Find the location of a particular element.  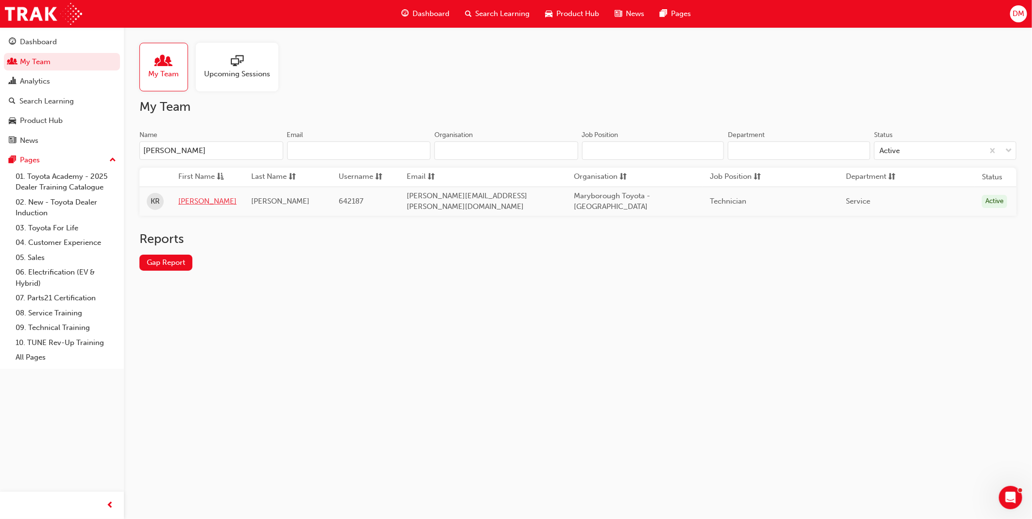

div: Pages is located at coordinates (30, 160).